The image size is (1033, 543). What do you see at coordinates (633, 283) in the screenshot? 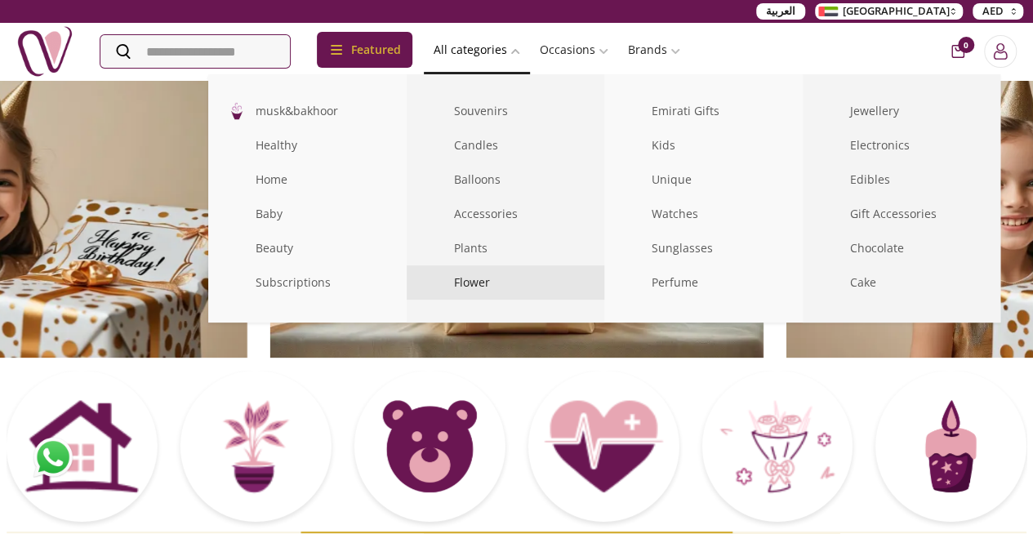
I see `img: Perfume` at bounding box center [633, 283].